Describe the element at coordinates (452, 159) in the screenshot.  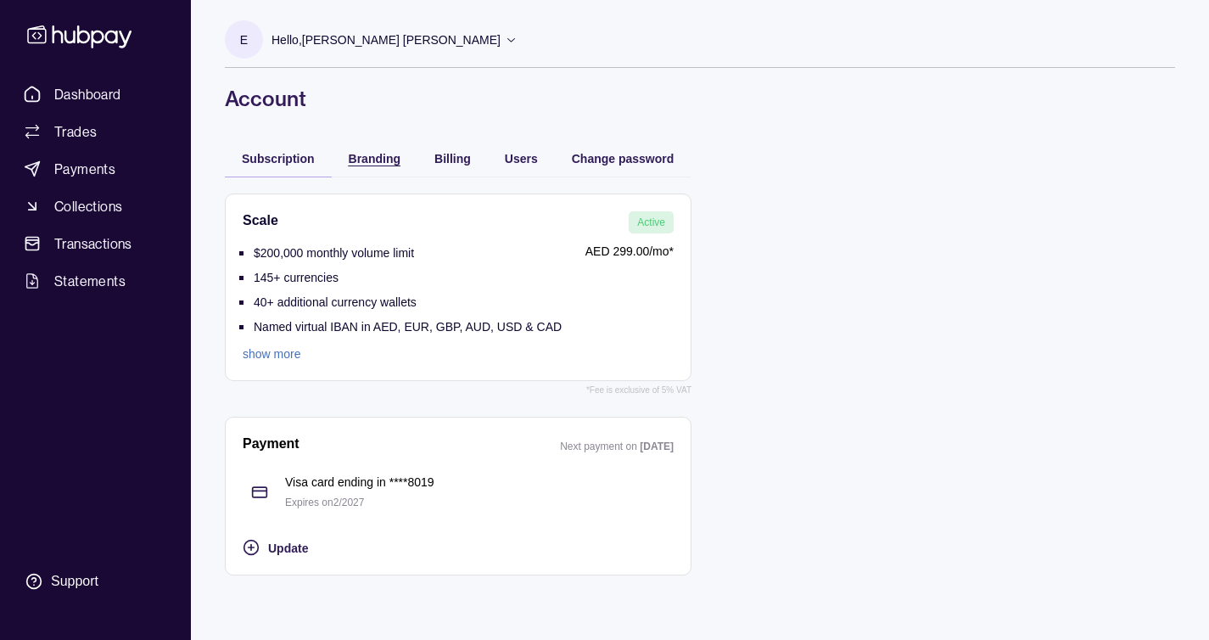
I see `span: Billing` at that location.